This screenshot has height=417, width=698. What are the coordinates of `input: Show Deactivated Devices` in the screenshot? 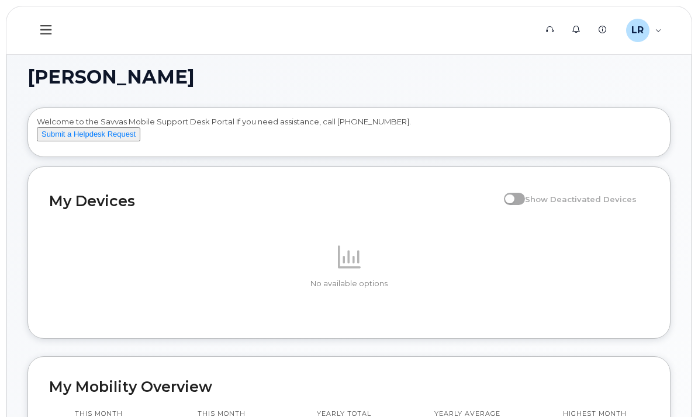 It's located at (508, 193).